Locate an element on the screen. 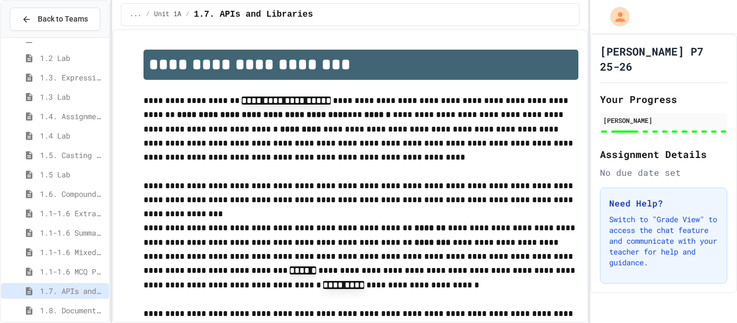 The width and height of the screenshot is (737, 323). span: 1.1-1.6 Extra Coding Practice is located at coordinates (72, 213).